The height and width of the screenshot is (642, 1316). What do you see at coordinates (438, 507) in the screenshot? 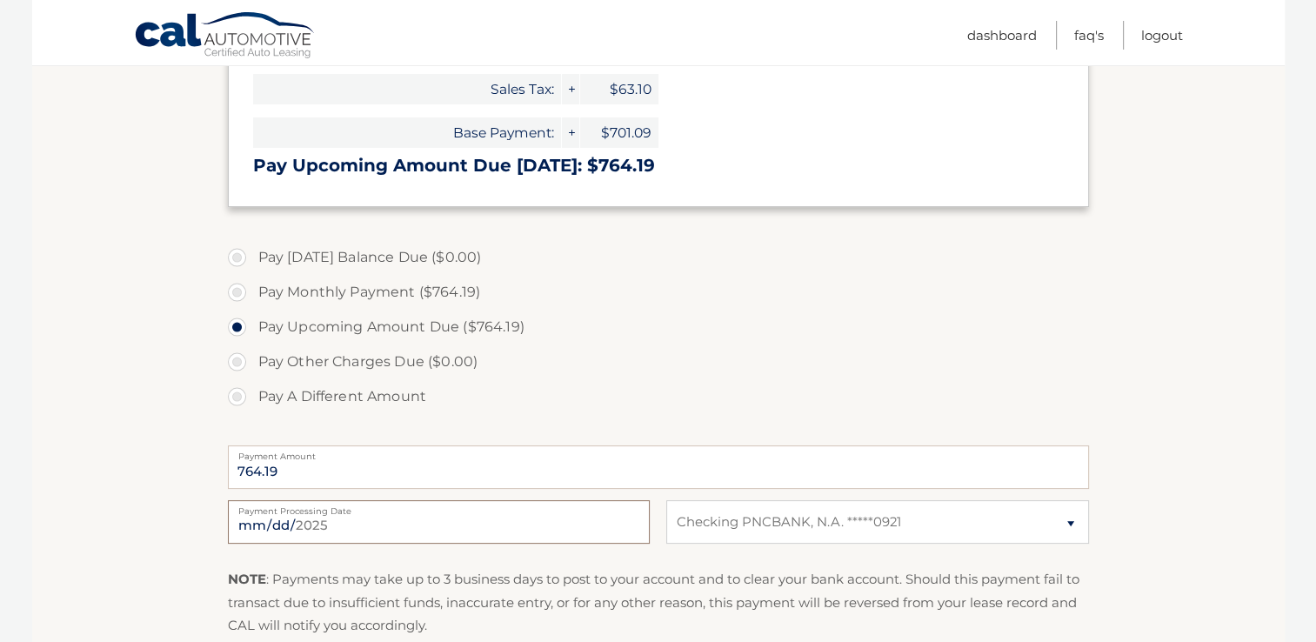
I see `label: Payment Processing Date` at bounding box center [438, 507].